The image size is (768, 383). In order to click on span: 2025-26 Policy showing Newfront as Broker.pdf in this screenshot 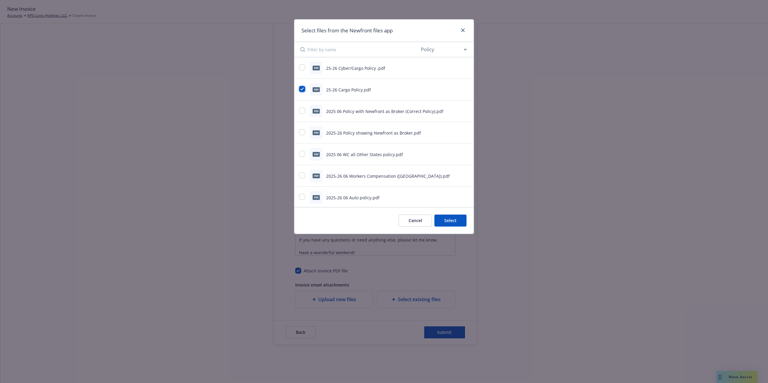, I will do `click(374, 133)`.